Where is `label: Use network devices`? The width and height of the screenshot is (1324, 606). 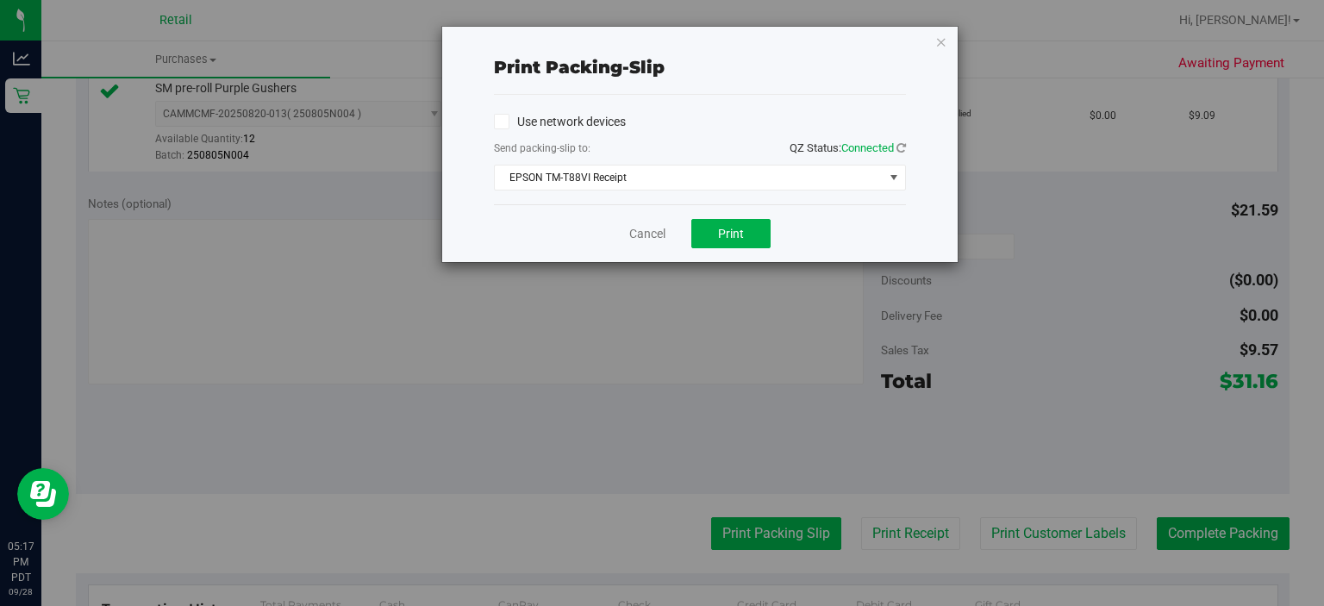 label: Use network devices is located at coordinates (559, 122).